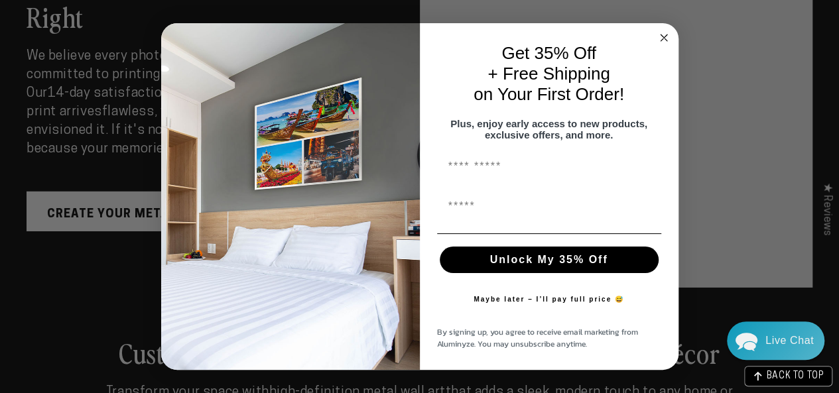 This screenshot has width=839, height=393. I want to click on div: Contact Us Directly, so click(789, 341).